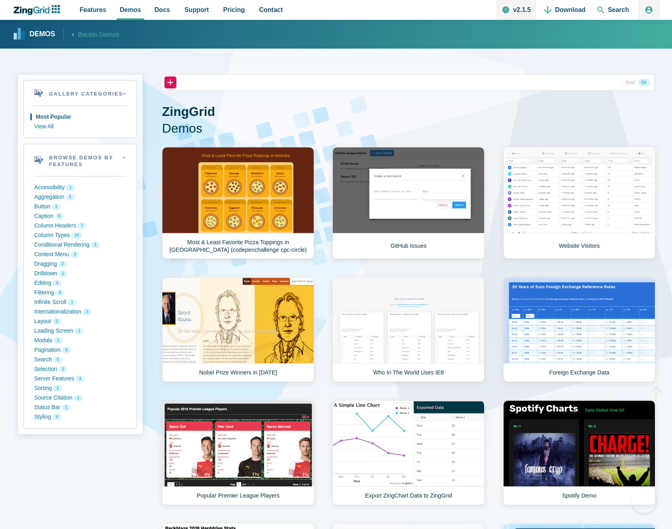  I want to click on strong: Demos, so click(42, 34).